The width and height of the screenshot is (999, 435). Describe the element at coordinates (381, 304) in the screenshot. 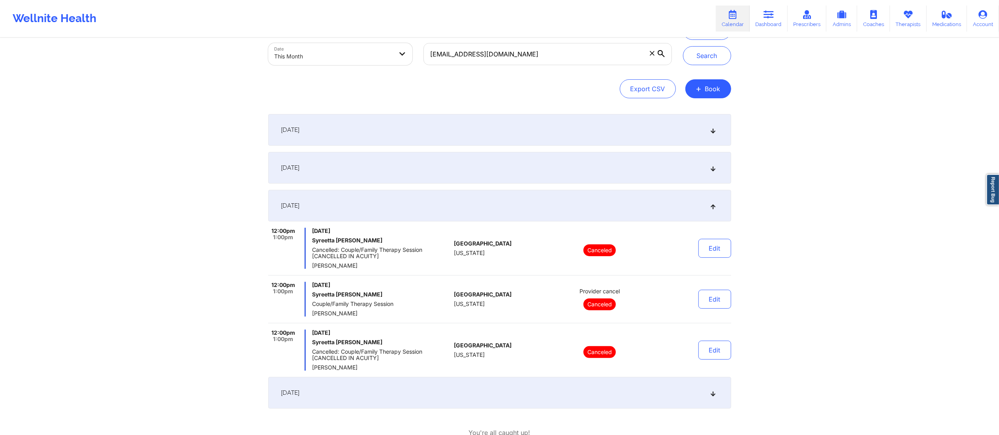

I see `span: Couple/Family Therapy Session` at that location.